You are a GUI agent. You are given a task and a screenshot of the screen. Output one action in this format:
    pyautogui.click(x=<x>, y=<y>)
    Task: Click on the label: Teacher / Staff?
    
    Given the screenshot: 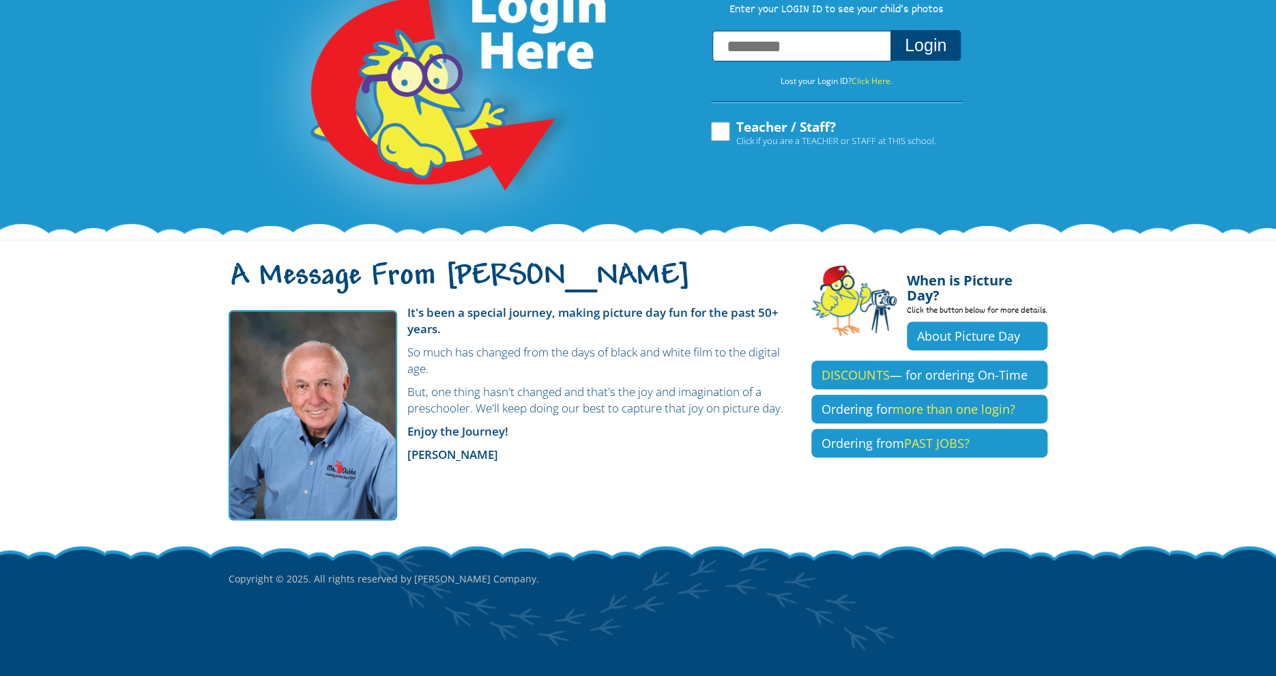 What is the action you would take?
    pyautogui.click(x=822, y=133)
    